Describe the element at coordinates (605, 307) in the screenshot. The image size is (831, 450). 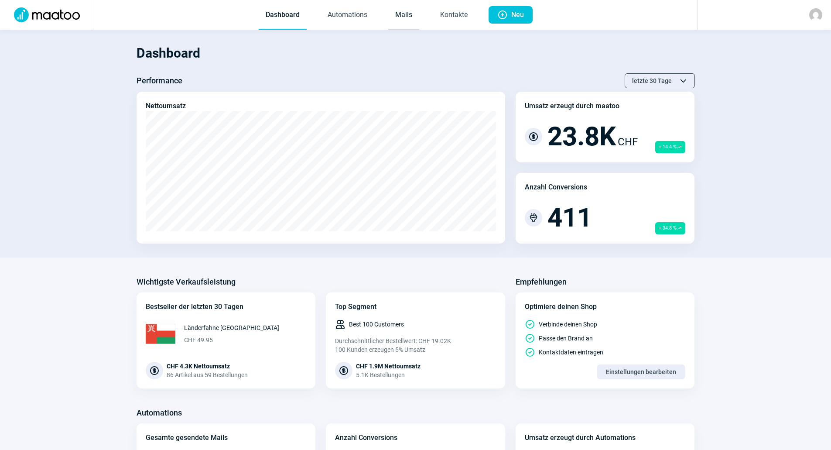
I see `div: Optimiere deinen Shop` at that location.